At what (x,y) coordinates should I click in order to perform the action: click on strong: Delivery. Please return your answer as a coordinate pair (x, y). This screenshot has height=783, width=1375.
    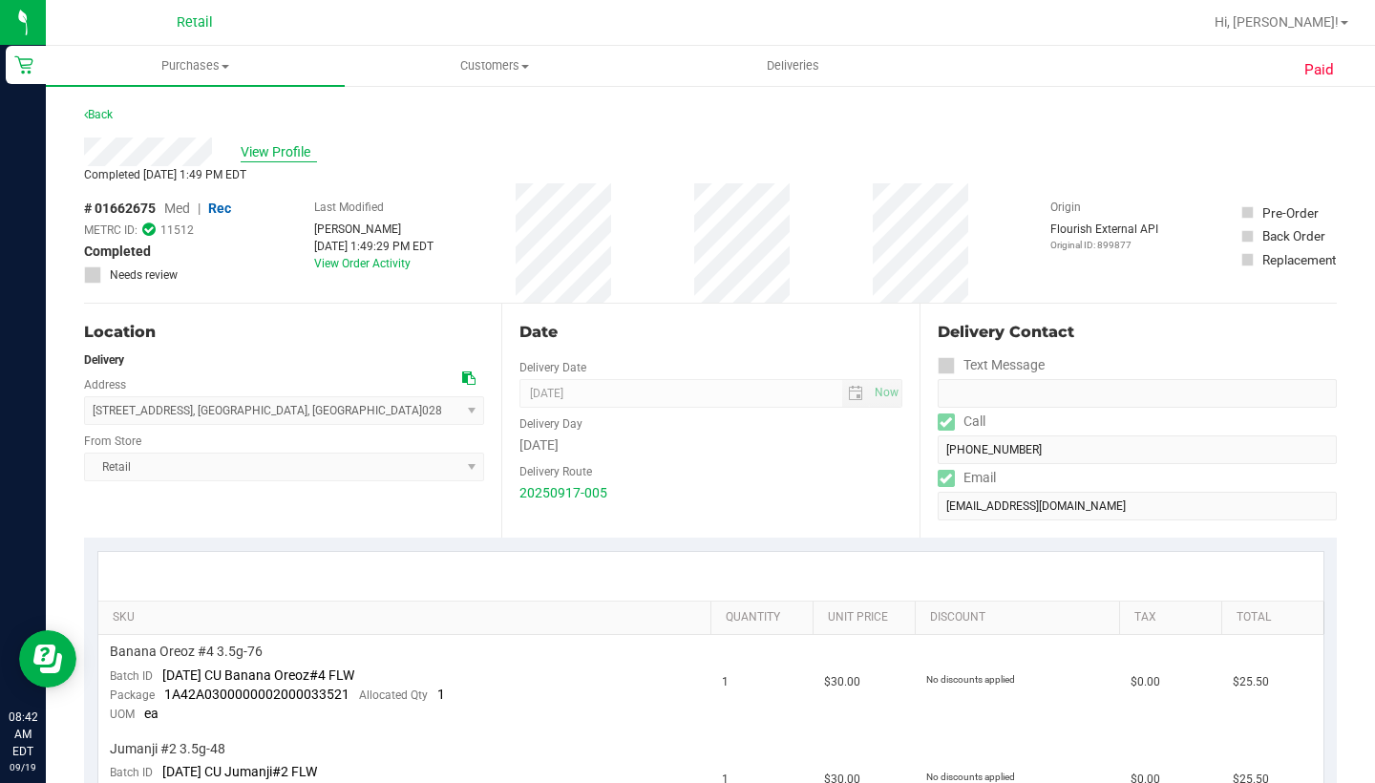
    Looking at the image, I should click on (104, 360).